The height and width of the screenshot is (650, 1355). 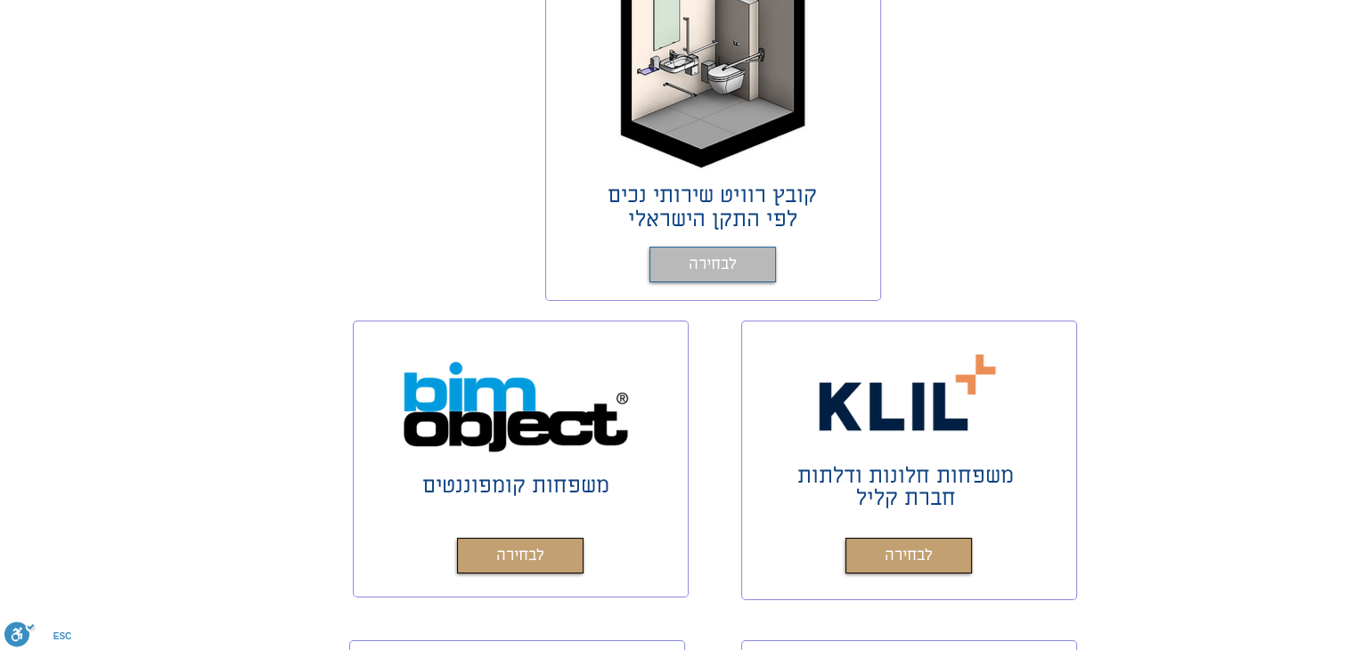 What do you see at coordinates (906, 498) in the screenshot?
I see `span: חברת קליל` at bounding box center [906, 498].